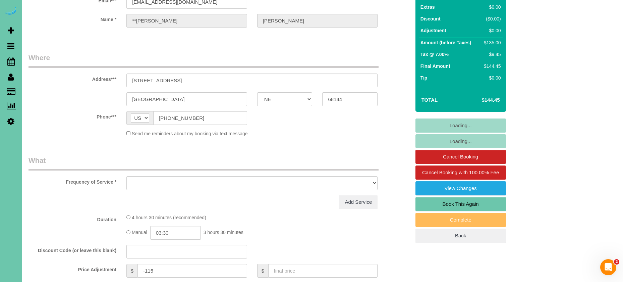 Image resolution: width=623 pixels, height=282 pixels. What do you see at coordinates (461, 188) in the screenshot?
I see `a: View Changes` at bounding box center [461, 188].